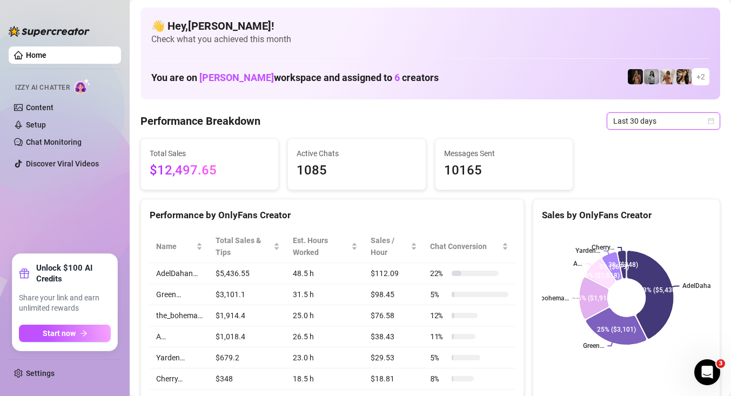 The height and width of the screenshot is (396, 731). I want to click on a: Home, so click(36, 55).